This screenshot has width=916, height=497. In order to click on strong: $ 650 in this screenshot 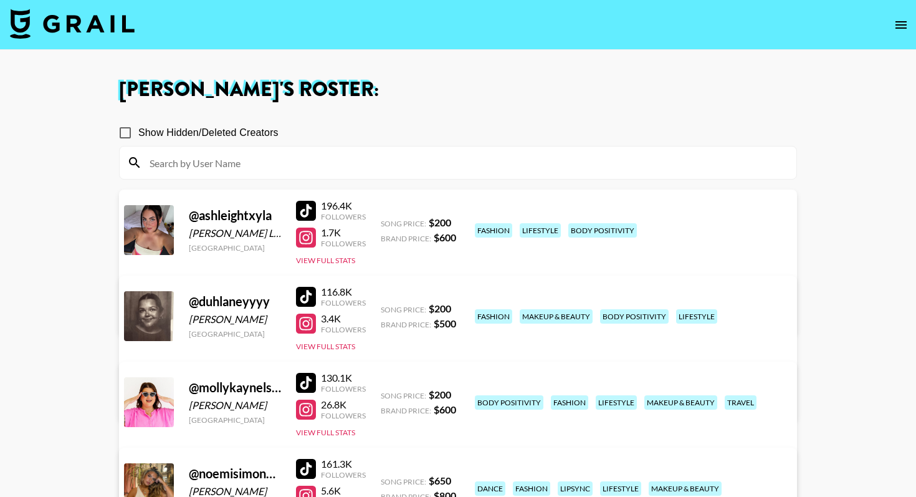, I will do `click(440, 480)`.